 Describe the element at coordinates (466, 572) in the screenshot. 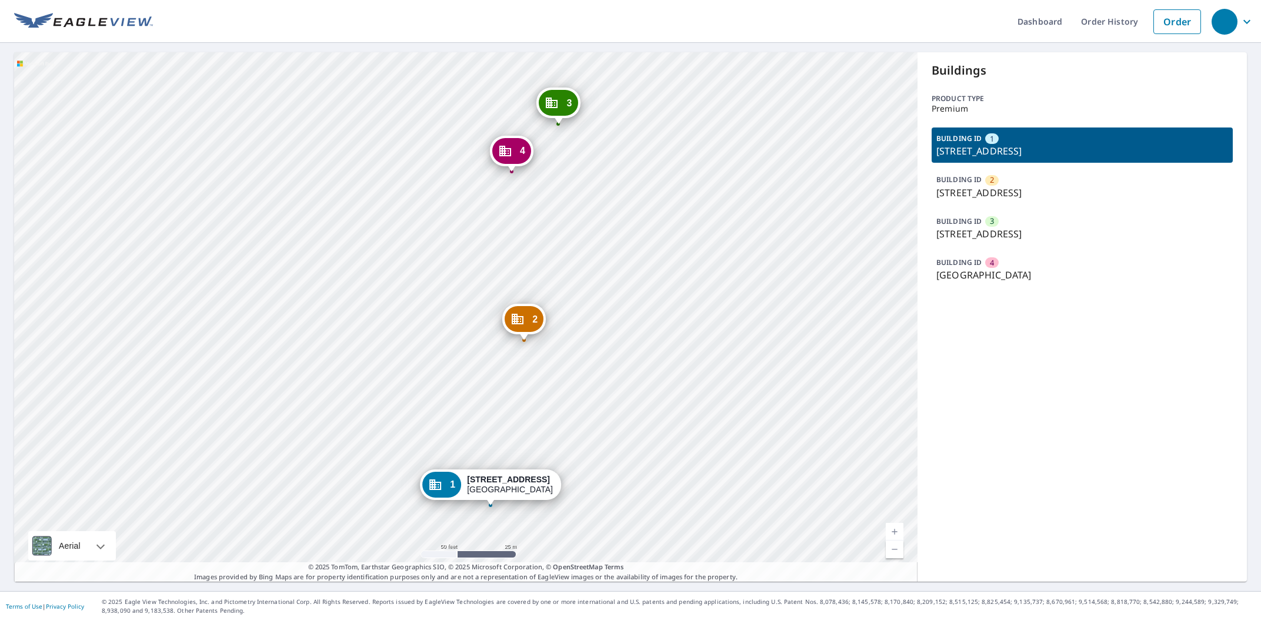

I see `p: Images provided by Bing Maps are for property identification purposes only and are not a represen...` at that location.